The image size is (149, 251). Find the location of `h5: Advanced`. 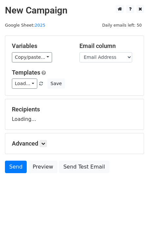

h5: Advanced is located at coordinates (74, 144).